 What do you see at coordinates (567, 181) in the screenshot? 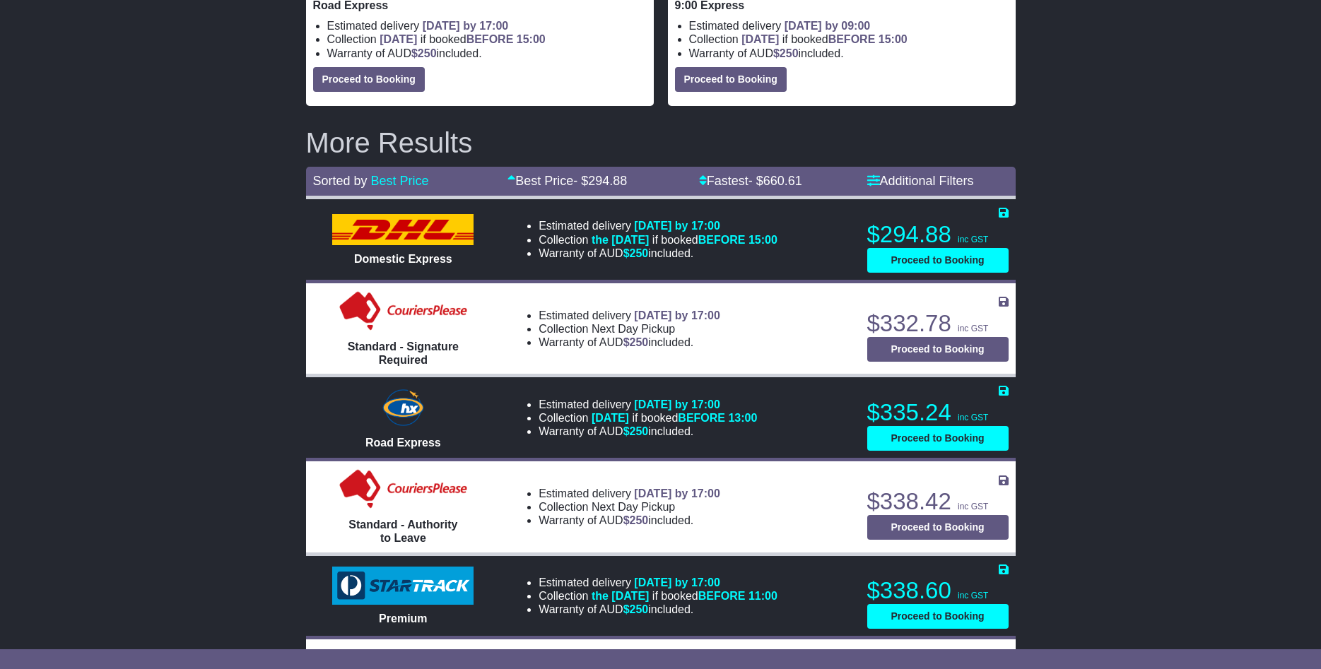
I see `a: Best Price- $294.88` at bounding box center [567, 181].